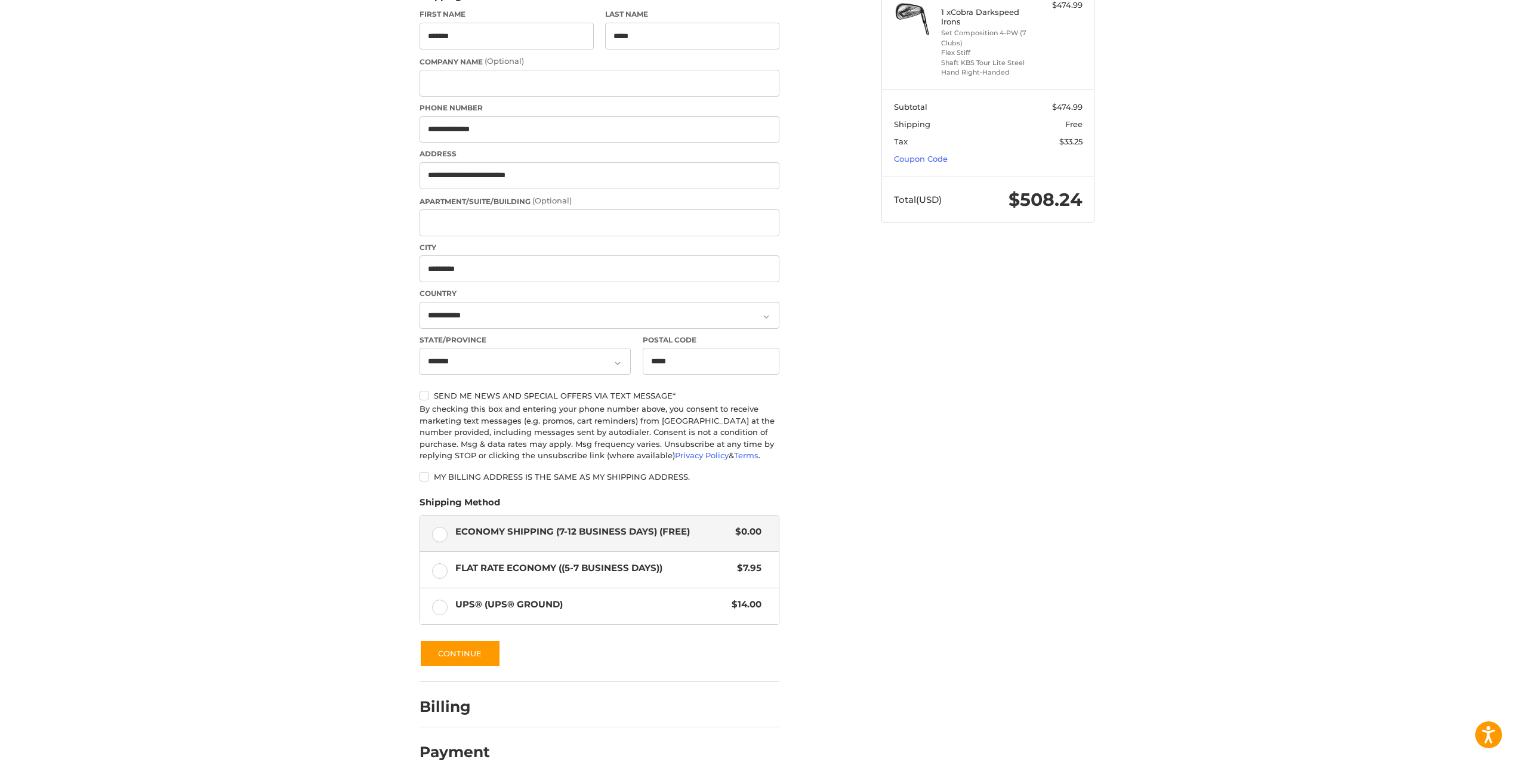  What do you see at coordinates (1045, 199) in the screenshot?
I see `span: $508.24` at bounding box center [1045, 199].